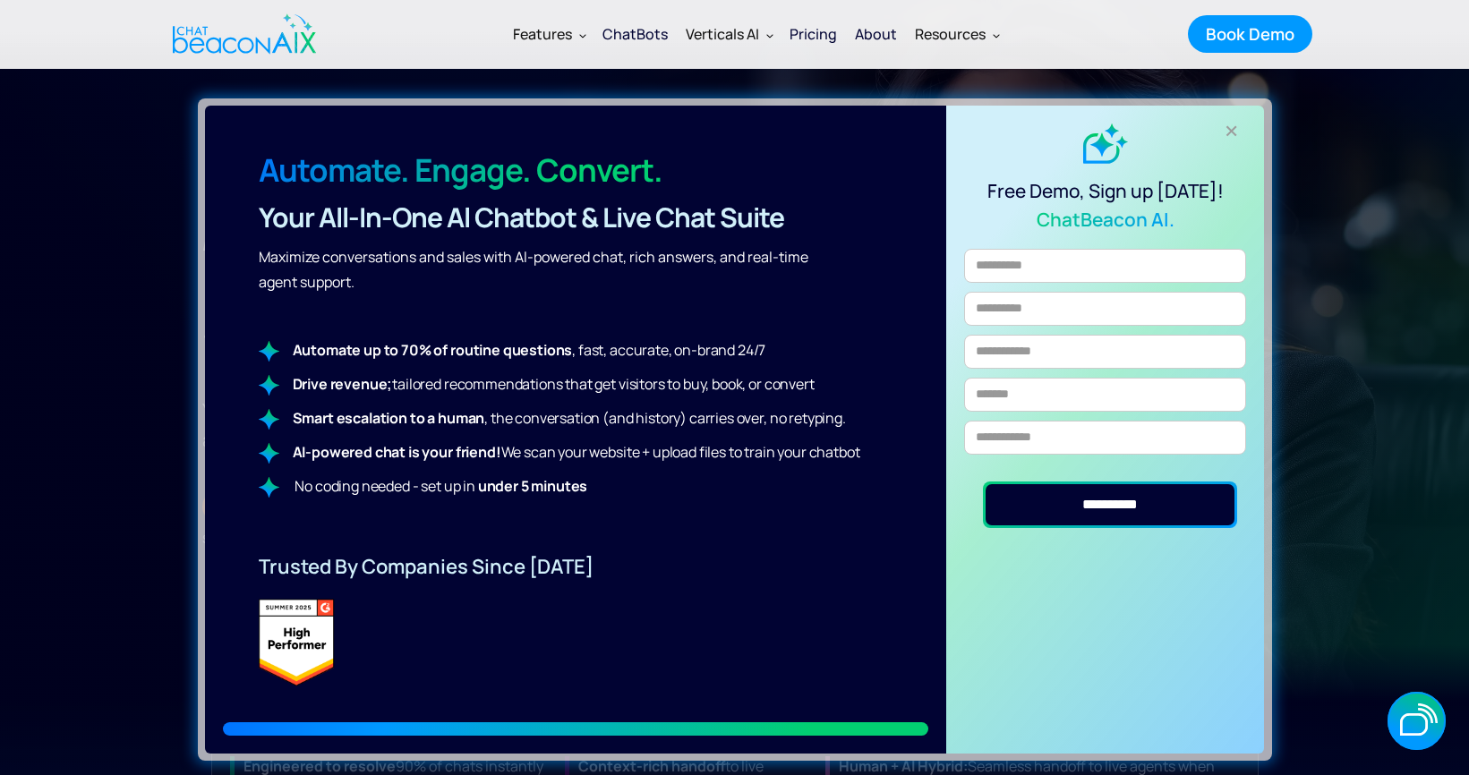  I want to click on div: About, so click(876, 34).